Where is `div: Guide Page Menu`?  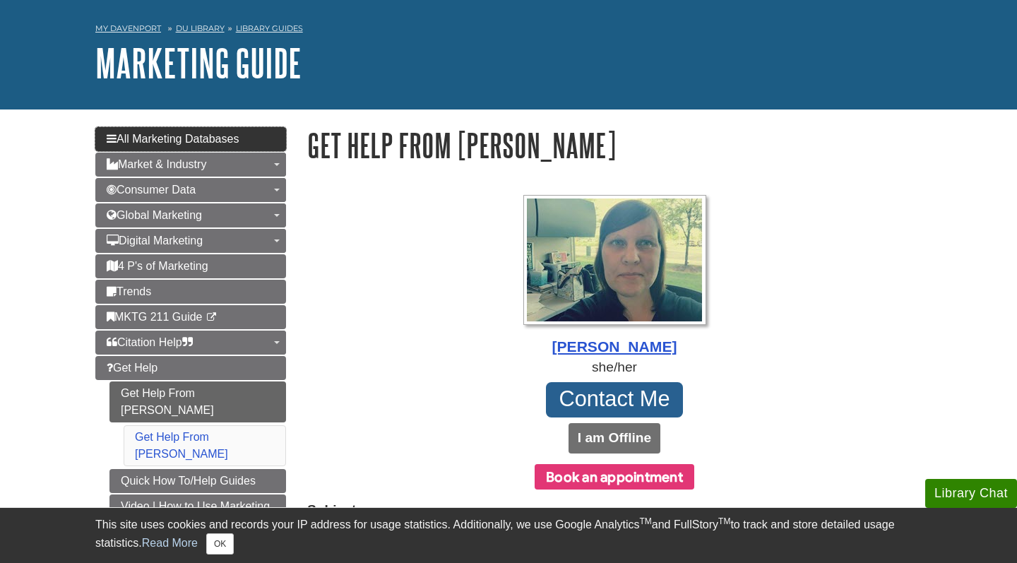
div: Guide Page Menu is located at coordinates (191, 331).